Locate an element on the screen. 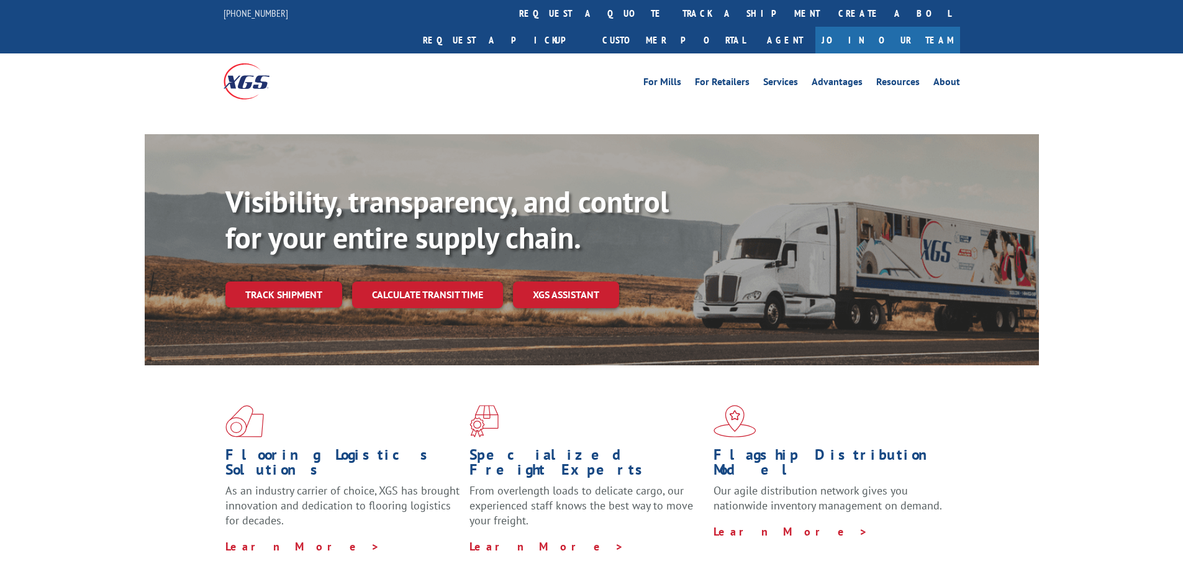 The height and width of the screenshot is (566, 1183). span: Our agile distribution network gives you nationwide inventory management on demand. is located at coordinates (828, 498).